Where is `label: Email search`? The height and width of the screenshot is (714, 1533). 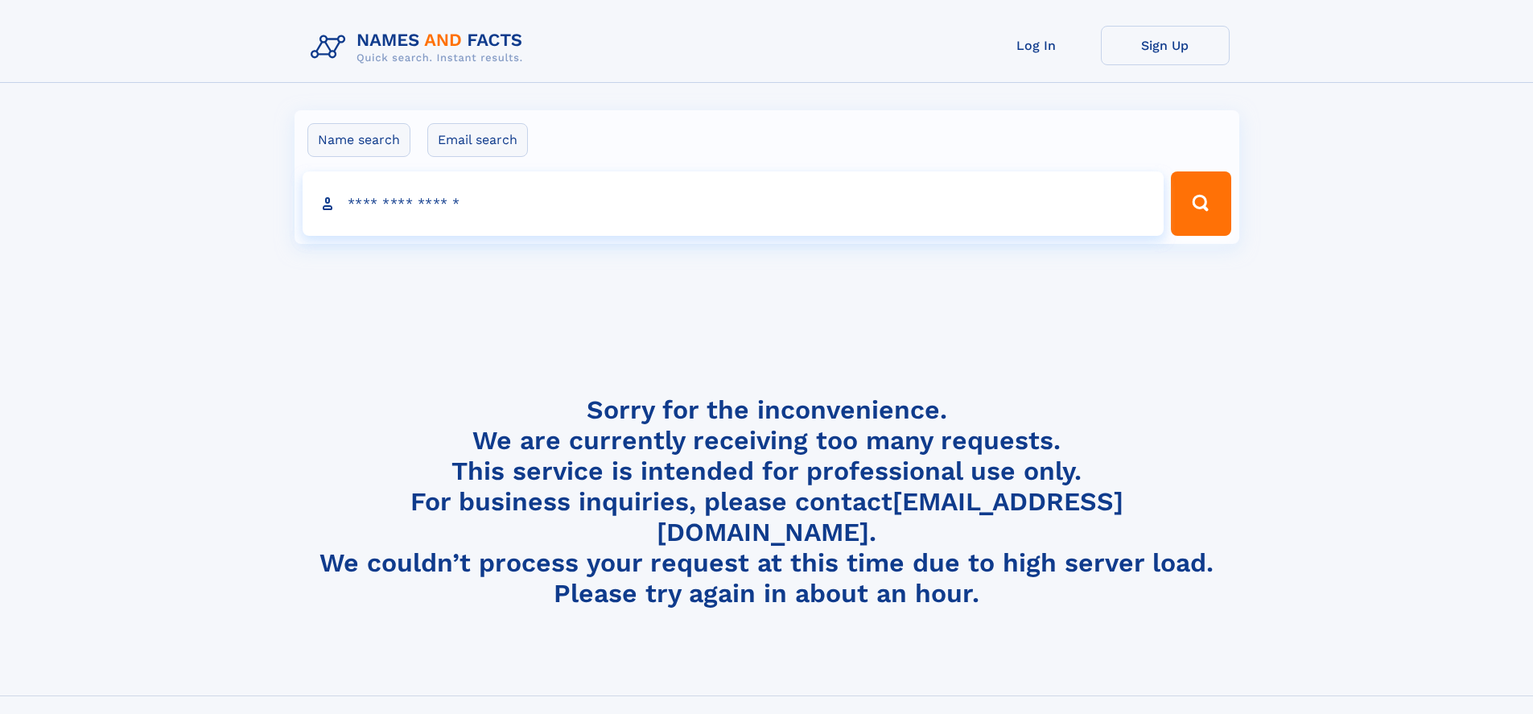 label: Email search is located at coordinates (477, 140).